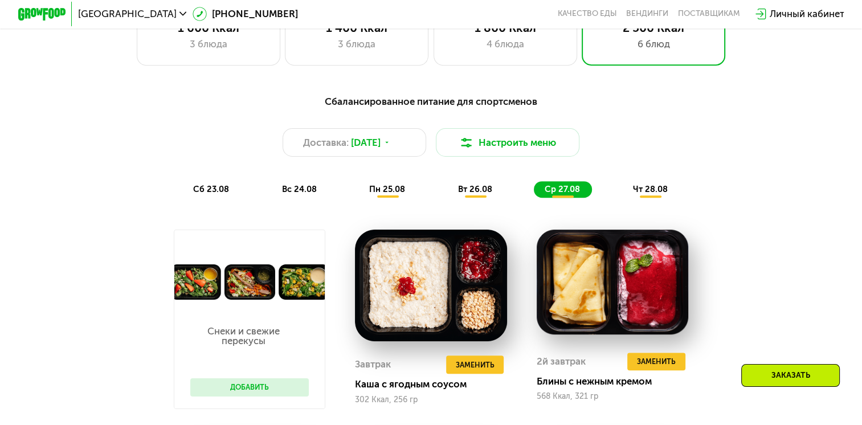 This screenshot has height=425, width=862. Describe the element at coordinates (373, 365) in the screenshot. I see `div: Завтрак` at that location.